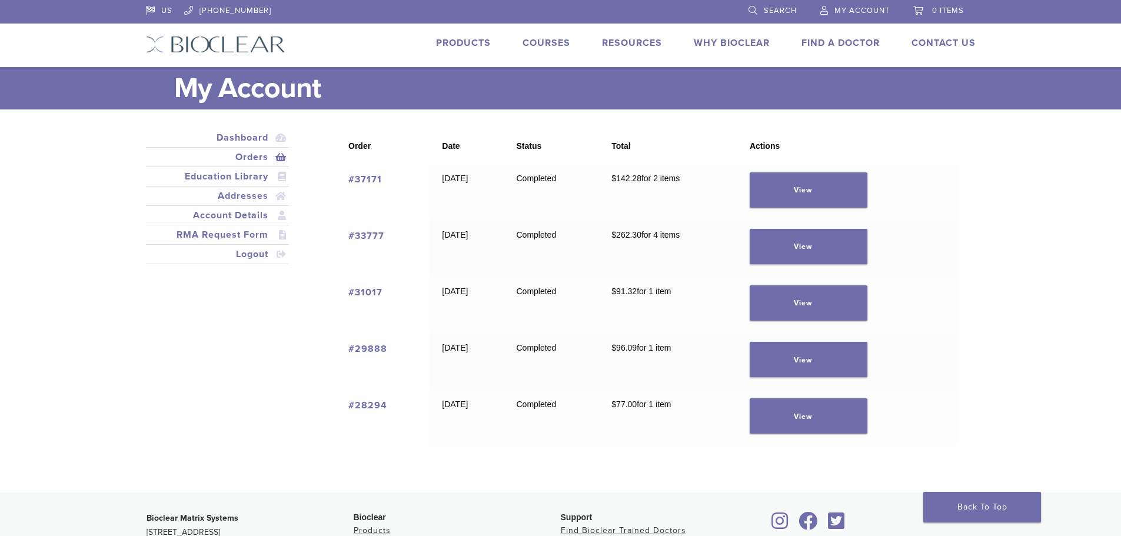 The width and height of the screenshot is (1121, 536). What do you see at coordinates (764, 146) in the screenshot?
I see `span: Actions` at bounding box center [764, 146].